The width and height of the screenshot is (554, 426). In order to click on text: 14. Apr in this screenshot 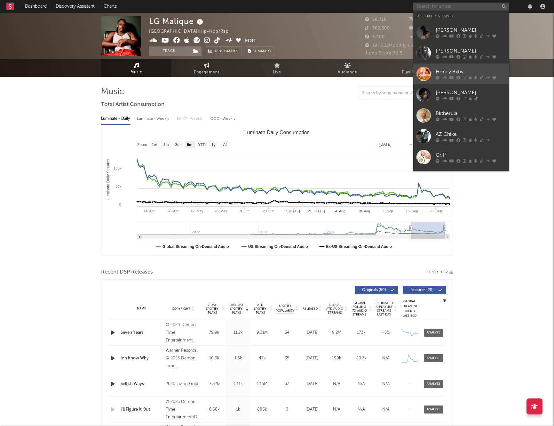, I will do `click(149, 211)`.